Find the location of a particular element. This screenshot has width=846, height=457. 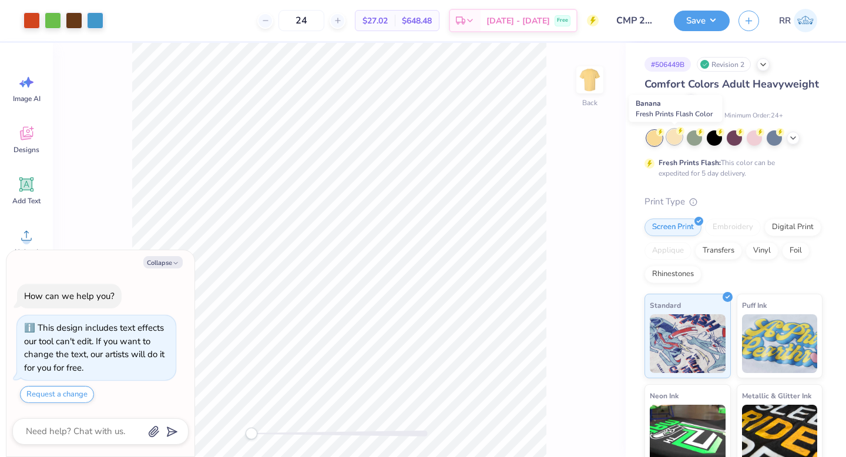

img: Back is located at coordinates (590, 80).